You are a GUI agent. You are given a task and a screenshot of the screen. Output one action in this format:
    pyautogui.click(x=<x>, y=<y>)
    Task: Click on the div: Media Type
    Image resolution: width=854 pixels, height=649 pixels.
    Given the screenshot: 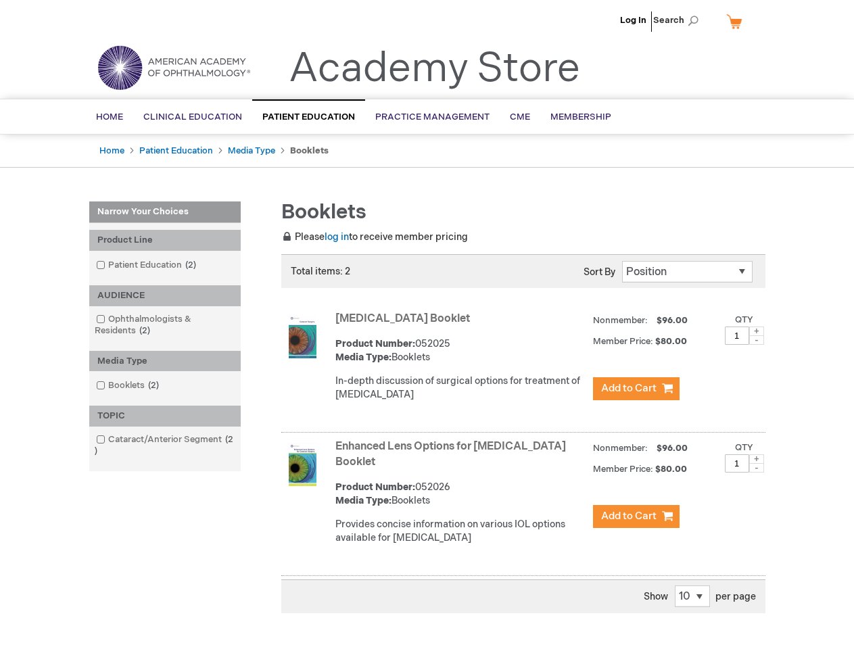 What is the action you would take?
    pyautogui.click(x=165, y=361)
    